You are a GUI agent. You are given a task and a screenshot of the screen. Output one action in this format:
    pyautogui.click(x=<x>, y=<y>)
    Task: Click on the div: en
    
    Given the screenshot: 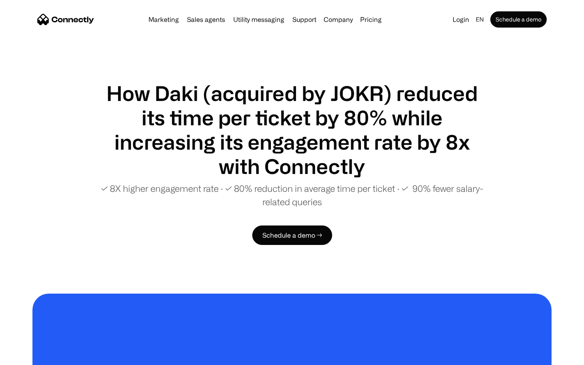 What is the action you would take?
    pyautogui.click(x=479, y=19)
    